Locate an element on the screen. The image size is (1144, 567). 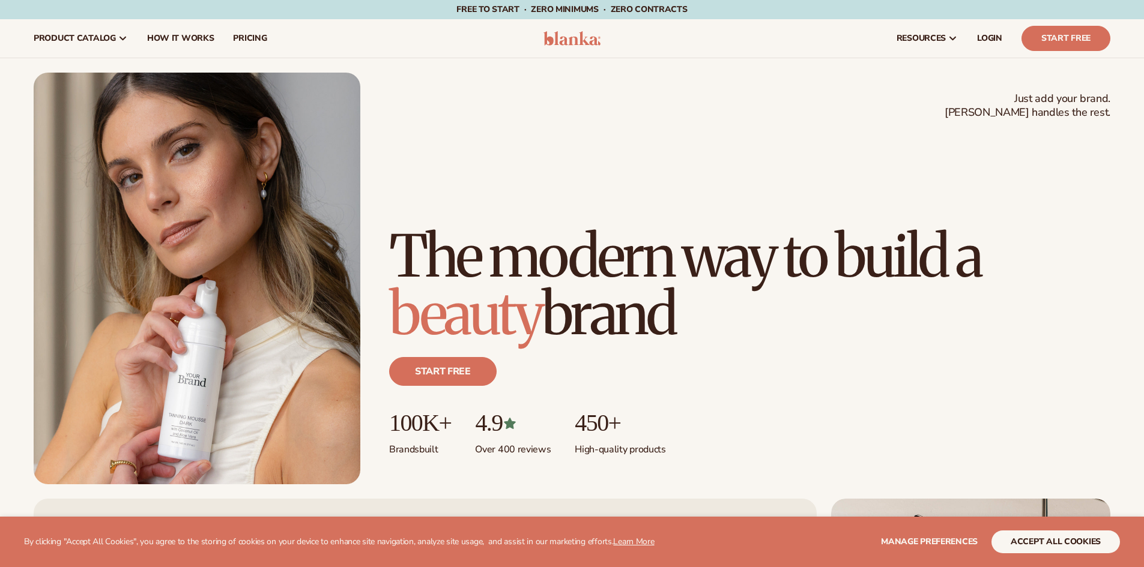
a: pricing is located at coordinates (250, 38).